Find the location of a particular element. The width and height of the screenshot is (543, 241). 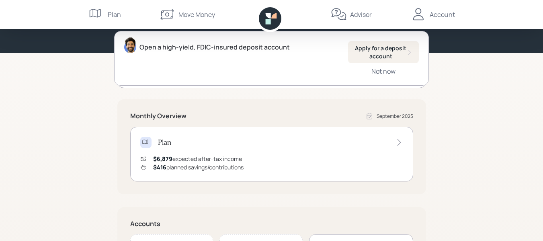

div: Advisor is located at coordinates (361, 14).